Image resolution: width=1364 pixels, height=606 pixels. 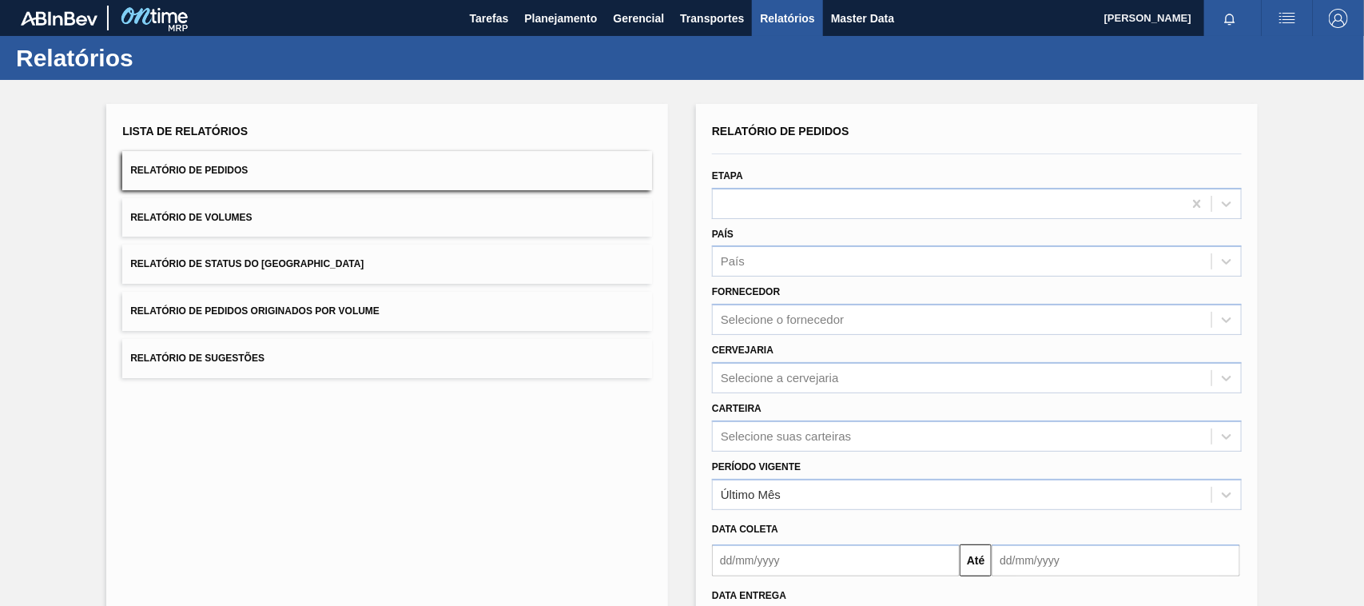 I want to click on span: Relatório de Sugestões, so click(x=197, y=358).